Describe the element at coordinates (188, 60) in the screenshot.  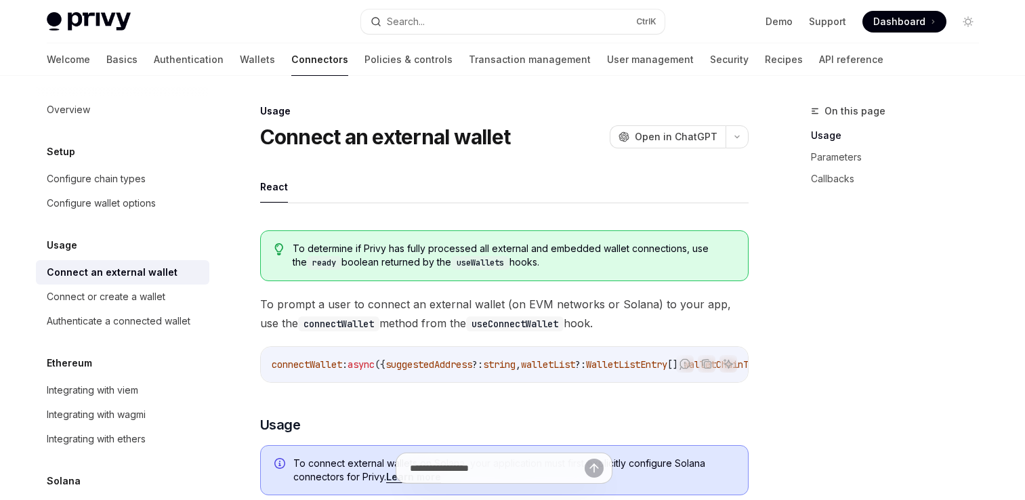
I see `a: Authentication` at that location.